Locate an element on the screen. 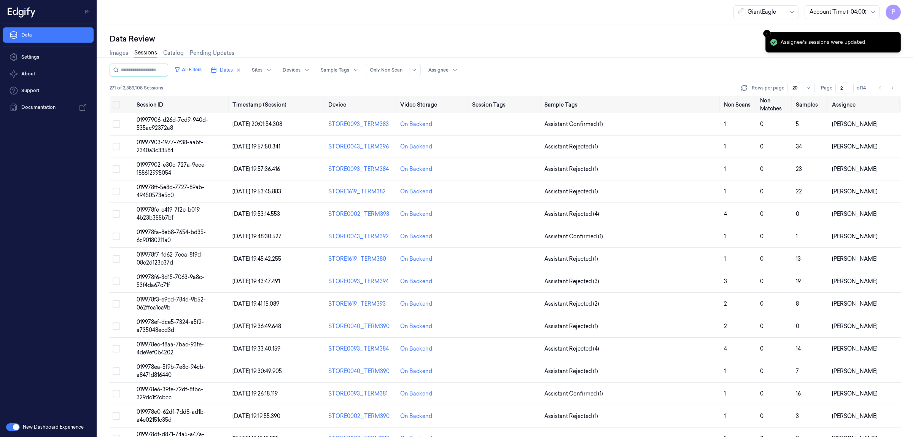 This screenshot has height=437, width=913. span: 019978ff-5e8d-7727-89ab-49450573e5c0 is located at coordinates (170, 191).